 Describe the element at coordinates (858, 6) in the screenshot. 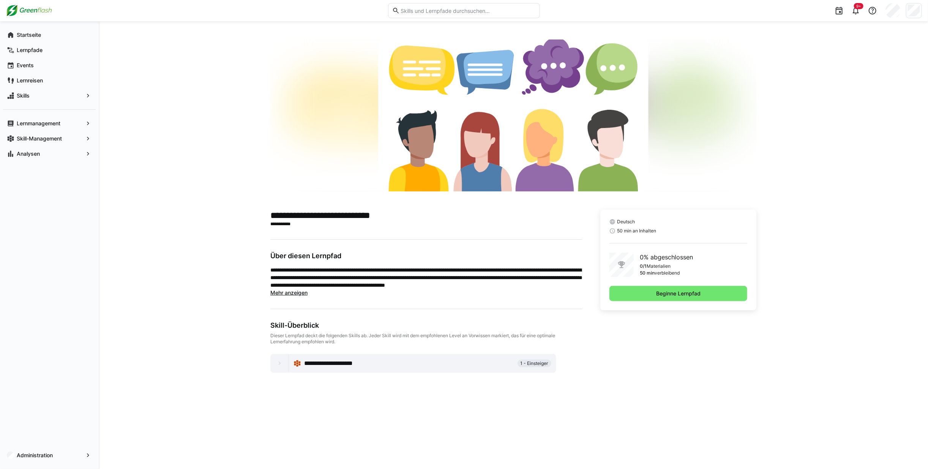

I see `span: 9+` at that location.